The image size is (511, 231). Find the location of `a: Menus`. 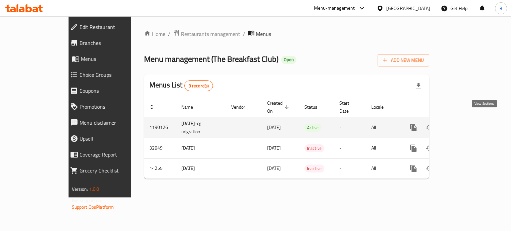

a: Menus is located at coordinates (109, 59).